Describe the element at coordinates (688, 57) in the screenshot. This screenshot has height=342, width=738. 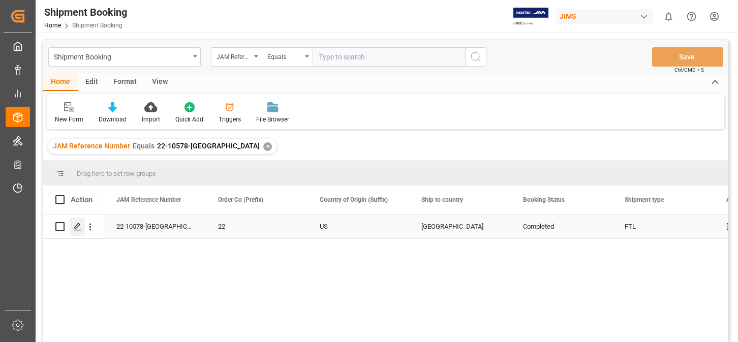
I see `button: Save` at that location.